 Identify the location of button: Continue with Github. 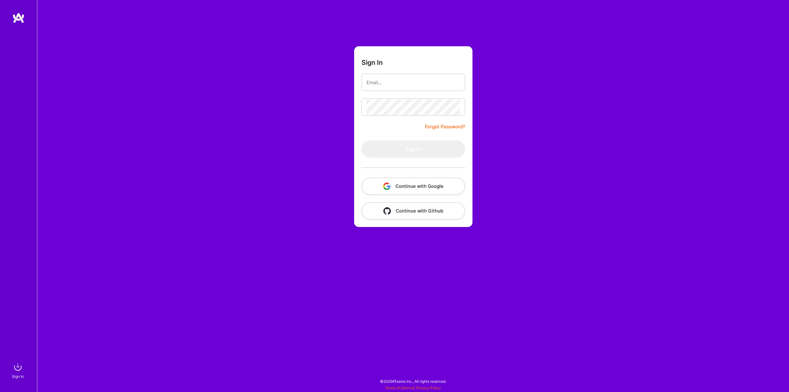
(413, 211).